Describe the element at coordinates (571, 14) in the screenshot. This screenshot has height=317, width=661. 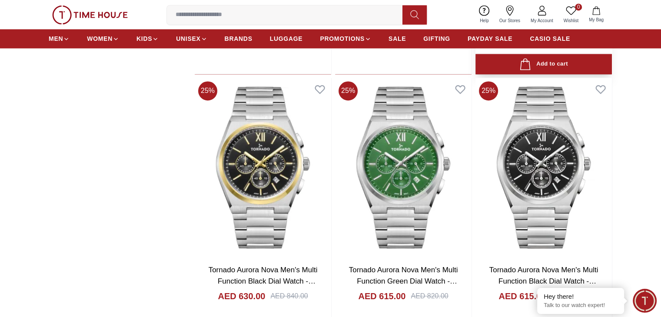
I see `a: 0Wishlist` at that location.